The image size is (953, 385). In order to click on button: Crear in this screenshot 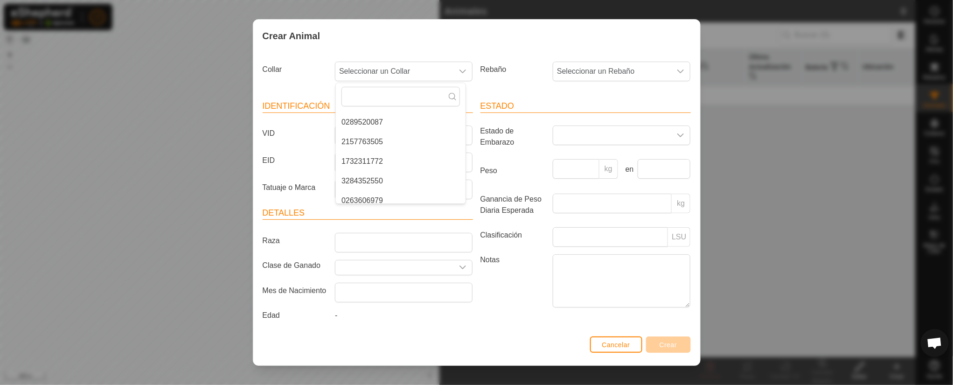, I will do `click(669, 344)`.